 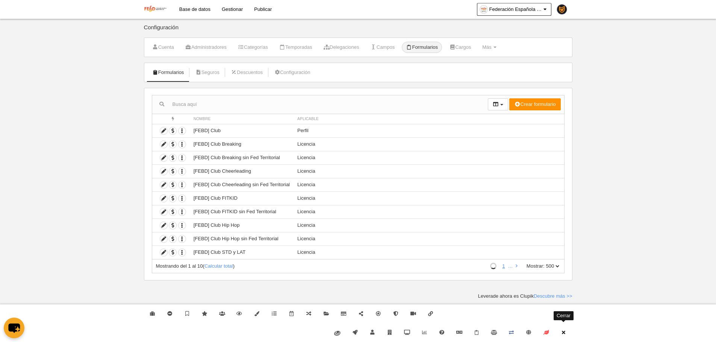 What do you see at coordinates (320, 104) in the screenshot?
I see `input: Busca aquí` at bounding box center [320, 104].